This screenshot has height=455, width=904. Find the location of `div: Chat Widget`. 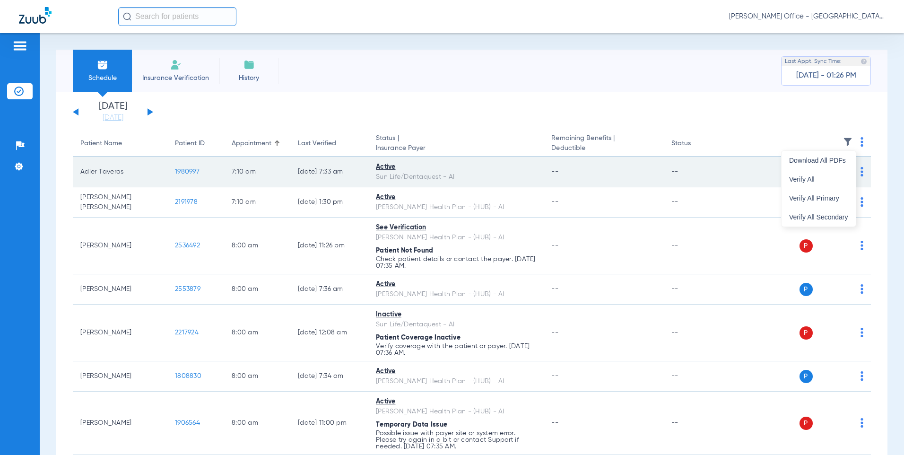

div: Chat Widget is located at coordinates (881, 432).